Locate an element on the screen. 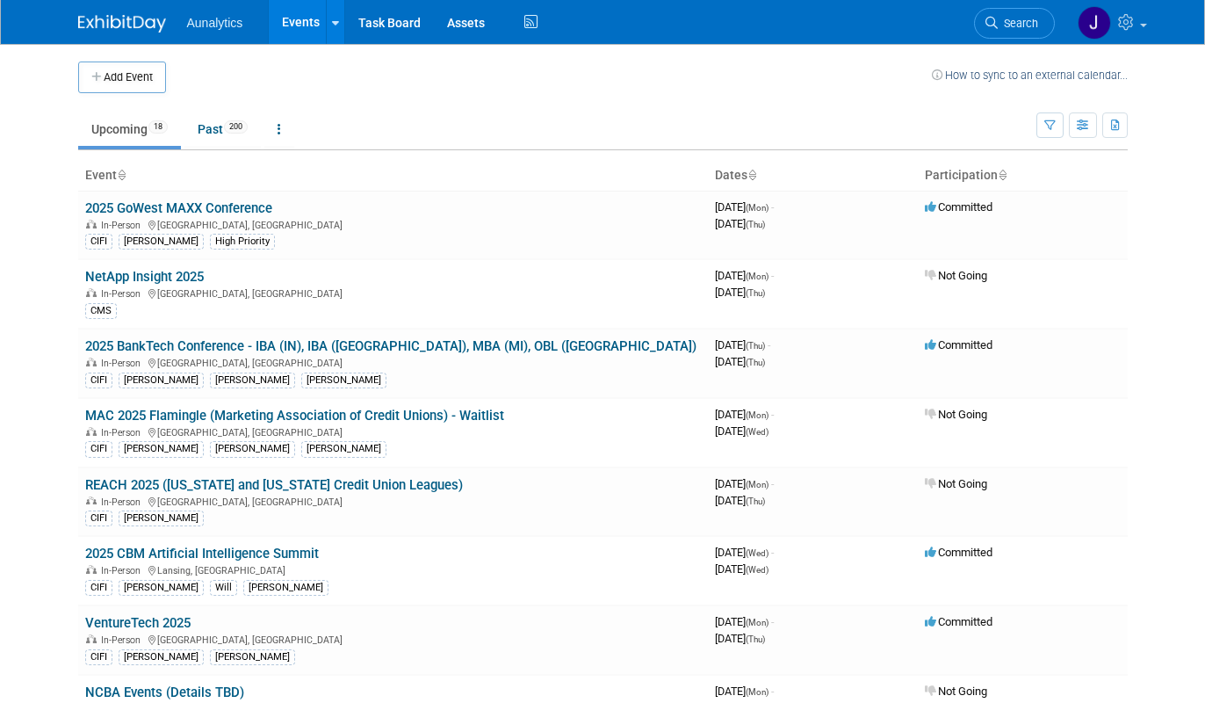 Image resolution: width=1205 pixels, height=703 pixels. a: 2025 CBM Artificial Intelligence Summit is located at coordinates (202, 553).